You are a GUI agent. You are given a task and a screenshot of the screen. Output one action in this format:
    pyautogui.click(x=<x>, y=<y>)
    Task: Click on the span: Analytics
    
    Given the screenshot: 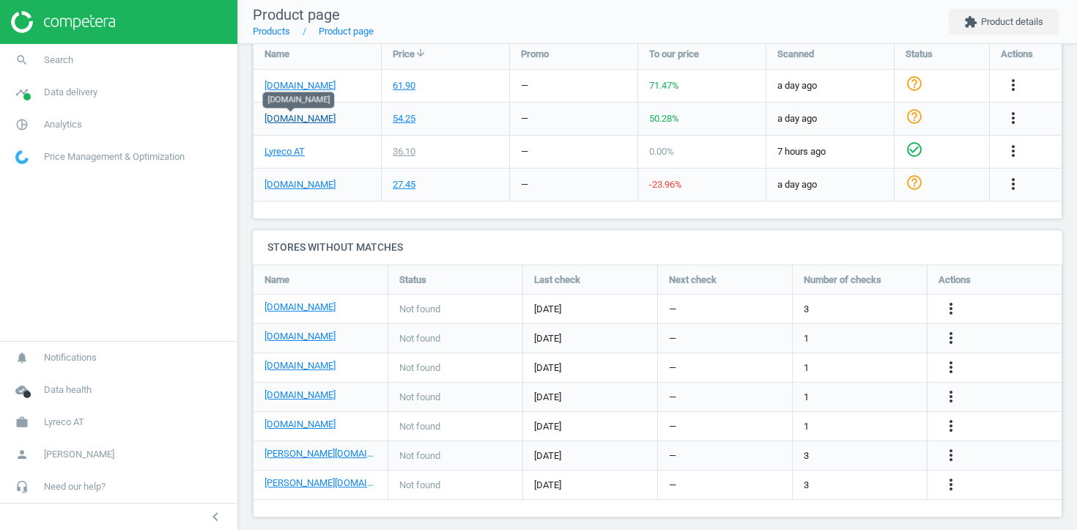 What is the action you would take?
    pyautogui.click(x=63, y=125)
    